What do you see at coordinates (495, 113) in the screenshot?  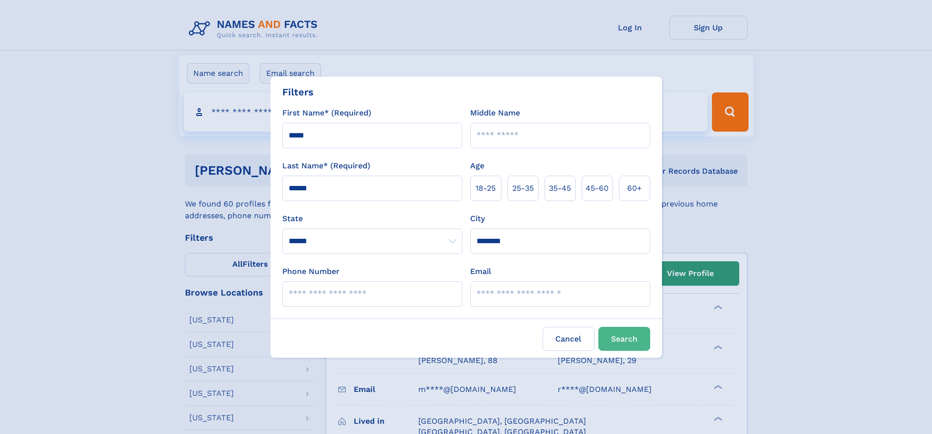 I see `label: Middle Name` at bounding box center [495, 113].